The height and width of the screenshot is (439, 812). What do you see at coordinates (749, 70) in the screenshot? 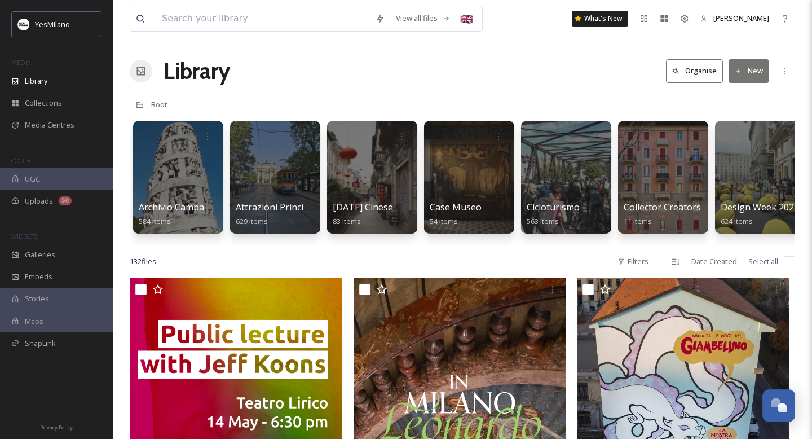
I see `button: New` at bounding box center [749, 70].